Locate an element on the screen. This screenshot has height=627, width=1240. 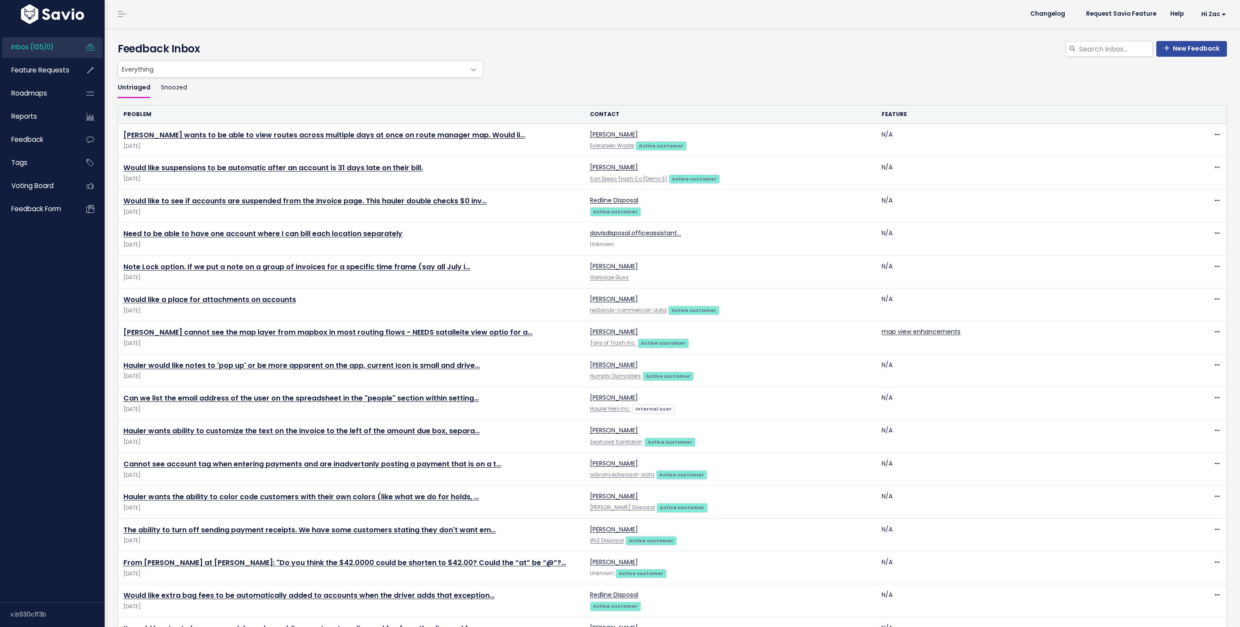
a: Garbage Guys is located at coordinates (609, 277).